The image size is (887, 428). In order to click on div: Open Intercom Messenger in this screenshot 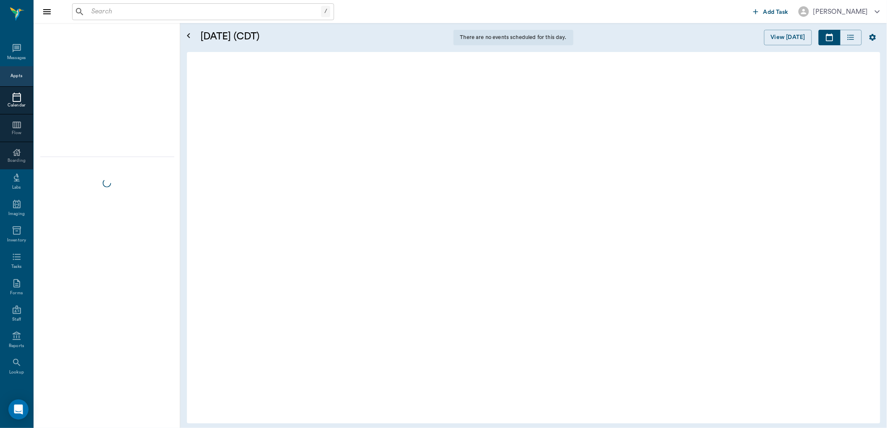, I will do `click(18, 410)`.